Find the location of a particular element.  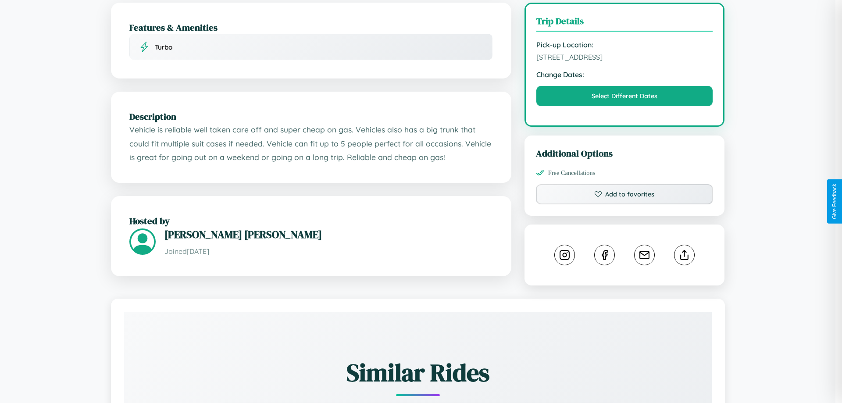

h3: Trip Details is located at coordinates (624, 23).